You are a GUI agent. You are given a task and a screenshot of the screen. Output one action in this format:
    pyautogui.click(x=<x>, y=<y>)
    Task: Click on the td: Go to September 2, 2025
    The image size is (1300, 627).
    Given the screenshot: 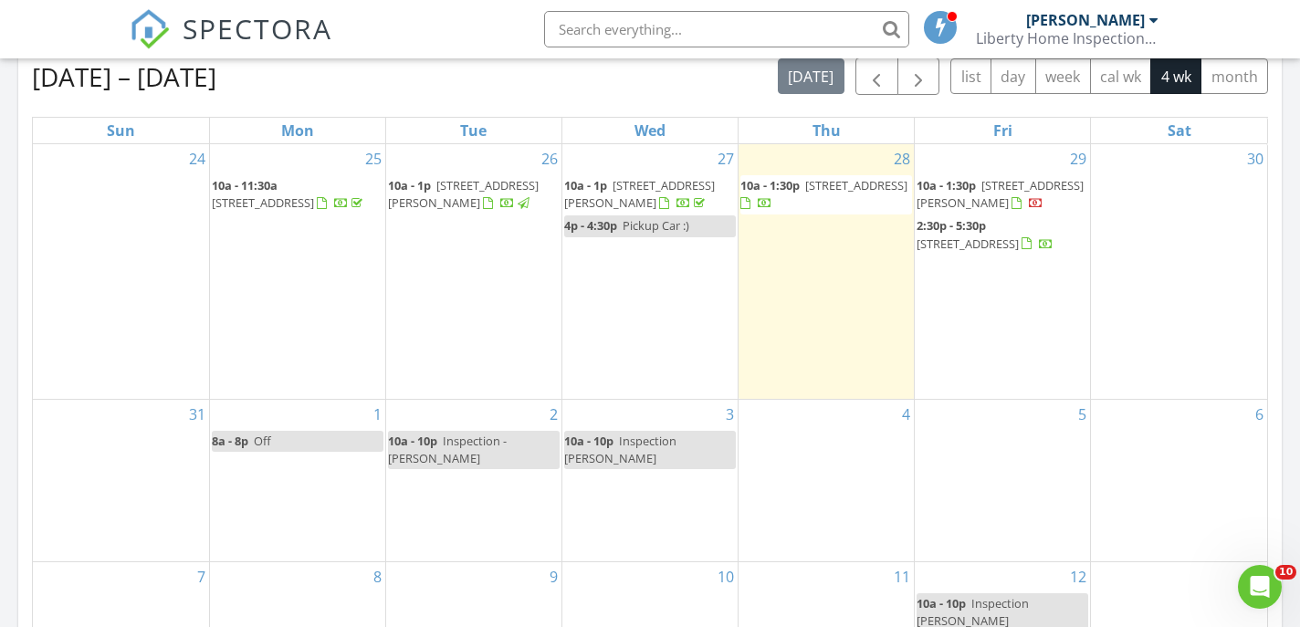 What is the action you would take?
    pyautogui.click(x=473, y=480)
    